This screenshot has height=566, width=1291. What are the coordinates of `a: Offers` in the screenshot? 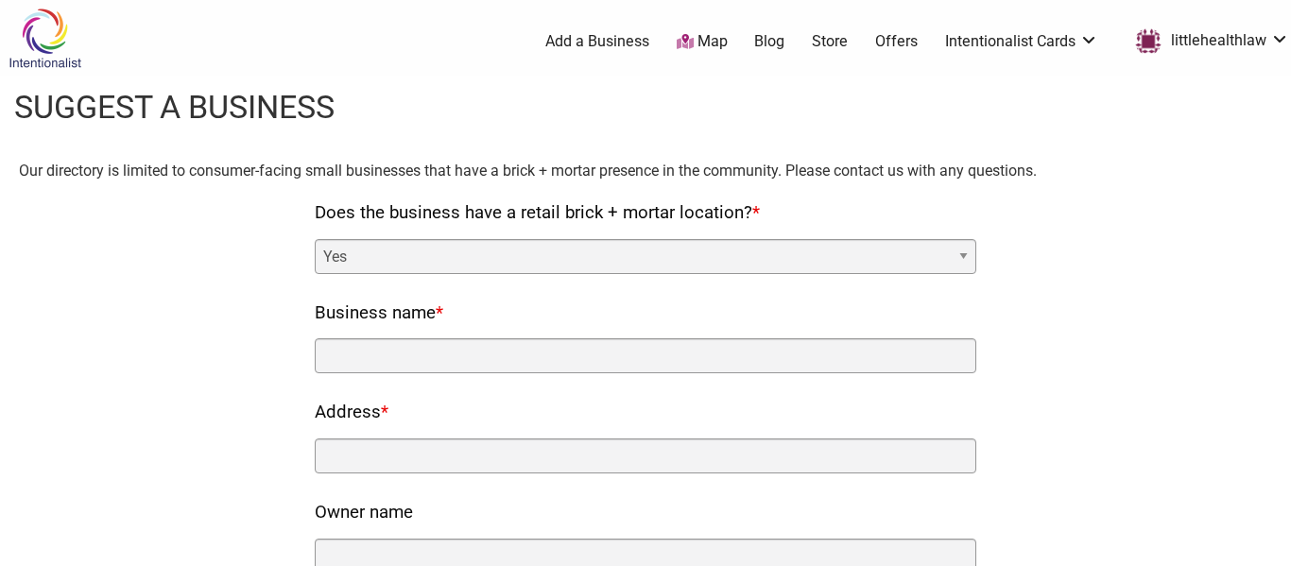 It's located at (896, 42).